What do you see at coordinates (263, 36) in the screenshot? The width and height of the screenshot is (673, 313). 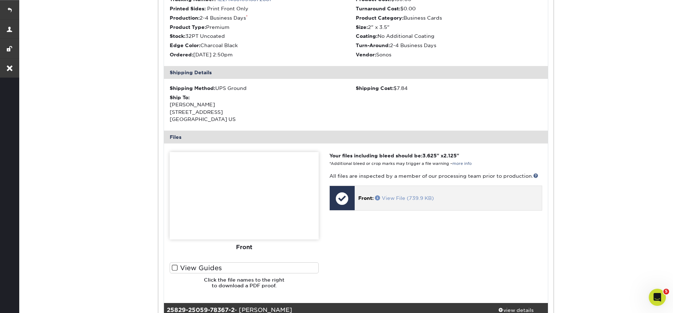 I see `li: 32PT Uncoated` at bounding box center [263, 36].